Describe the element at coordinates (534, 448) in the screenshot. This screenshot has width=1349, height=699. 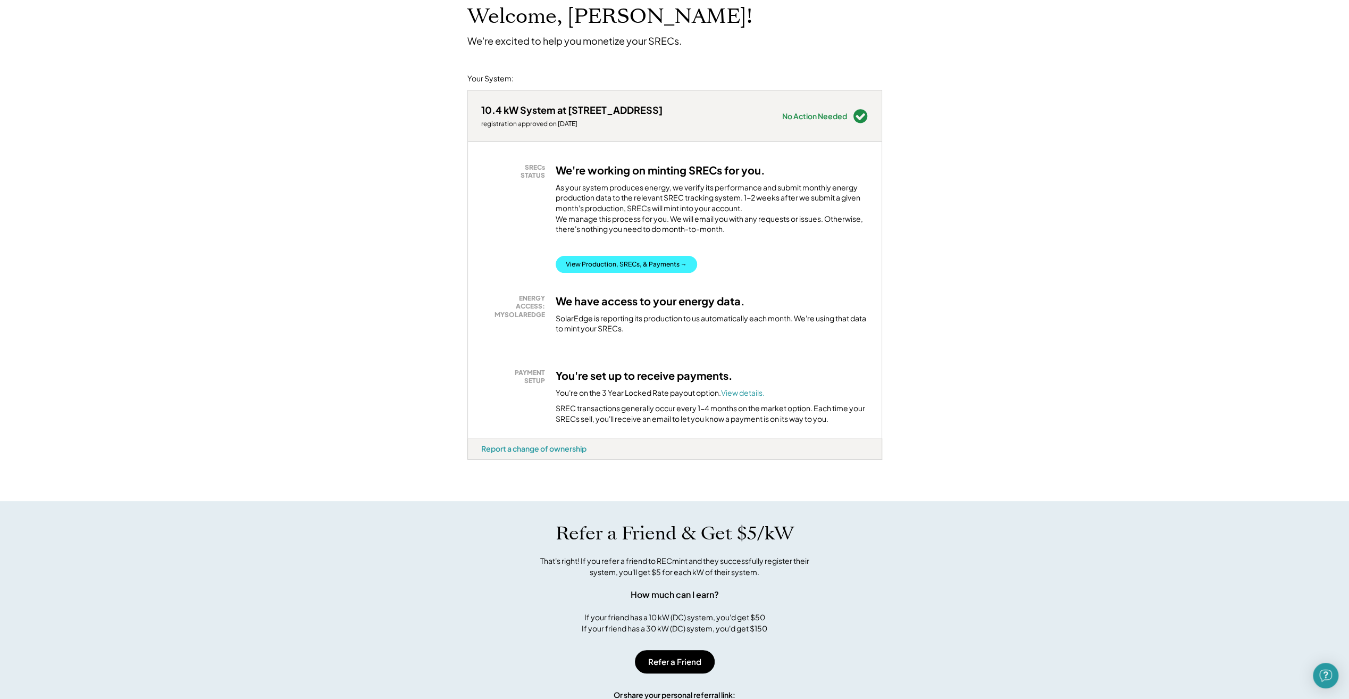
I see `div: Report a change of ownership` at that location.